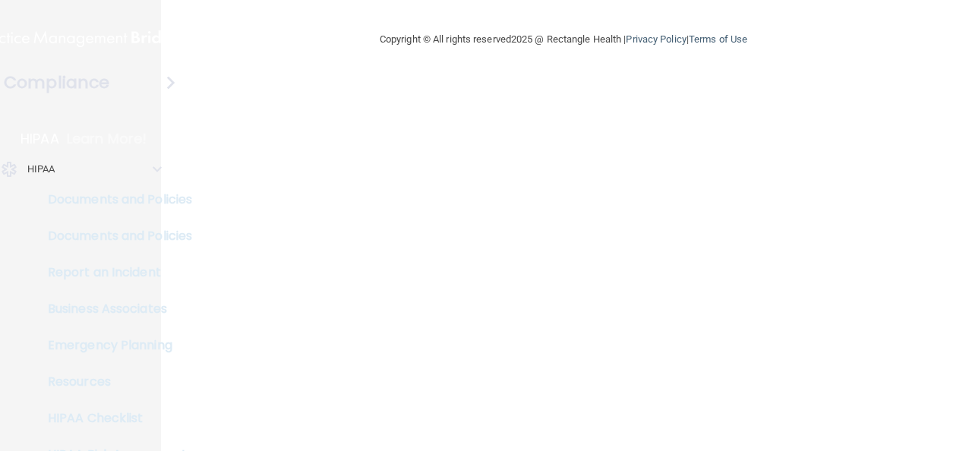 Image resolution: width=966 pixels, height=451 pixels. What do you see at coordinates (113, 345) in the screenshot?
I see `p: Emergency Planning` at bounding box center [113, 345].